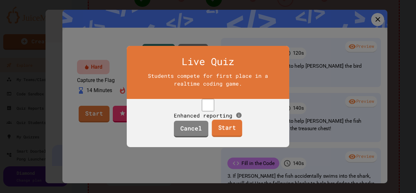  Describe the element at coordinates (203, 115) in the screenshot. I see `span: Enhanced reporting` at that location.